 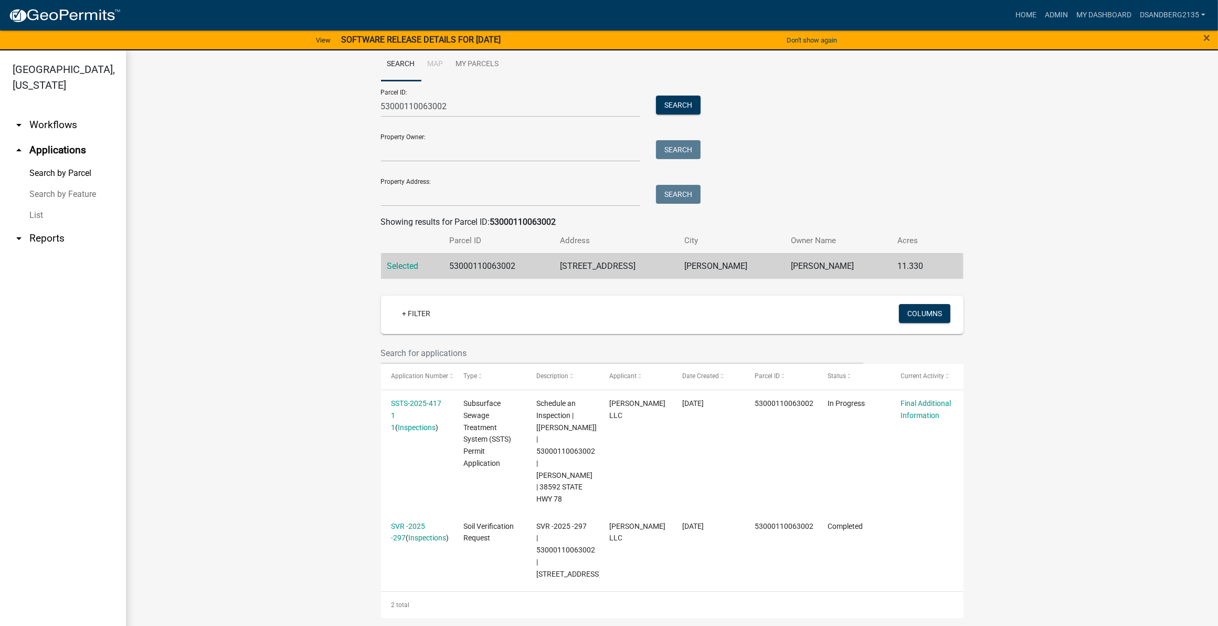 What do you see at coordinates (768, 376) in the screenshot?
I see `span: Parcel ID` at bounding box center [768, 376].